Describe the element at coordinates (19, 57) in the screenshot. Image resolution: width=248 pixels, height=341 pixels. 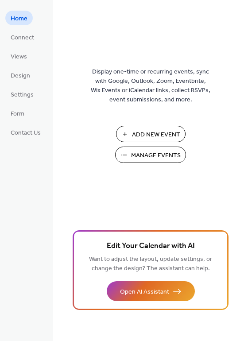
I see `span: Views` at that location.